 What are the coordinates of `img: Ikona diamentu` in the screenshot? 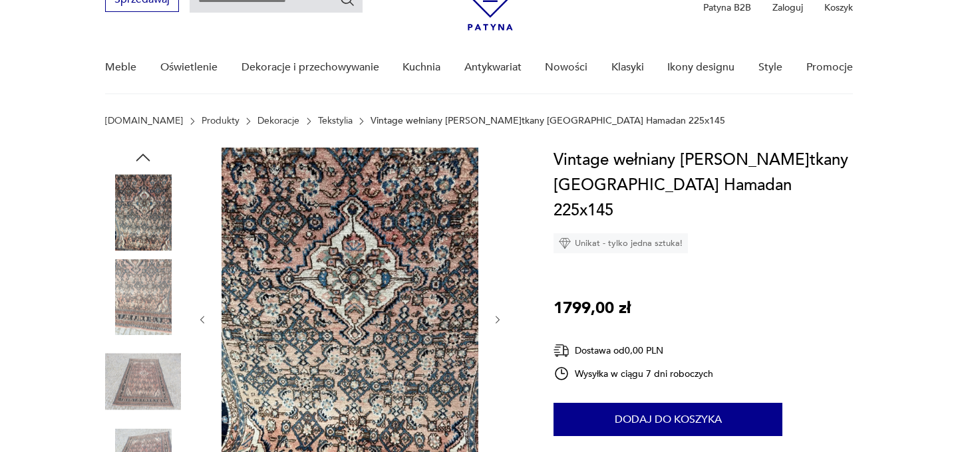 It's located at (565, 243).